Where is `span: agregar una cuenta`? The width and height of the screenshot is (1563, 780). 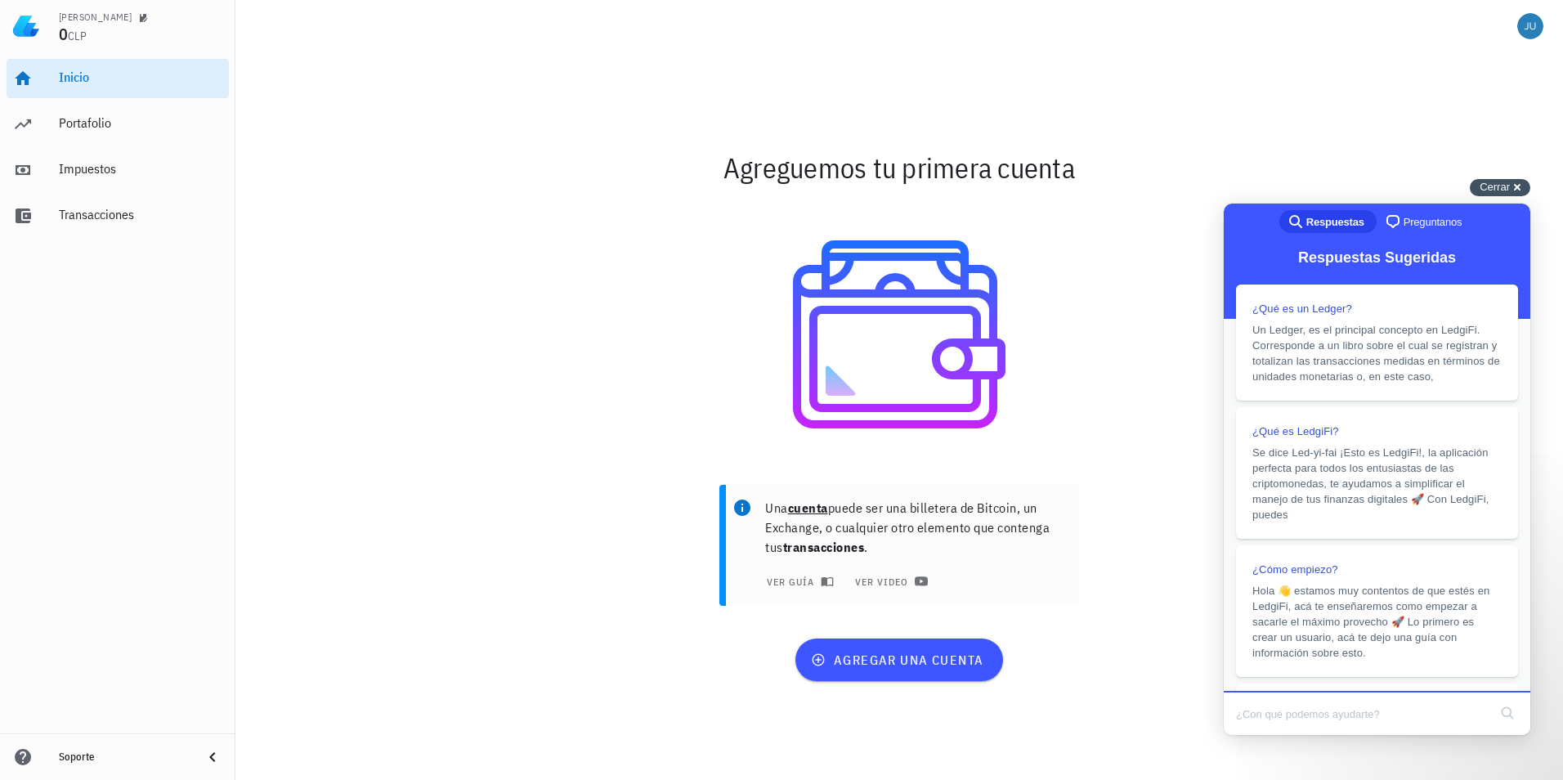 span: agregar una cuenta is located at coordinates (899, 660).